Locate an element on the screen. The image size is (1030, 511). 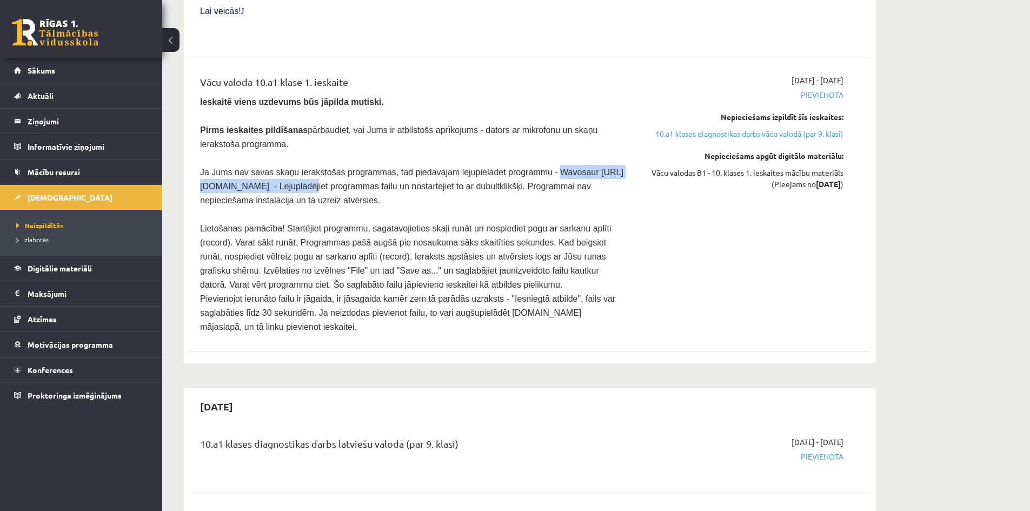
a: Aktuāli is located at coordinates (81, 96).